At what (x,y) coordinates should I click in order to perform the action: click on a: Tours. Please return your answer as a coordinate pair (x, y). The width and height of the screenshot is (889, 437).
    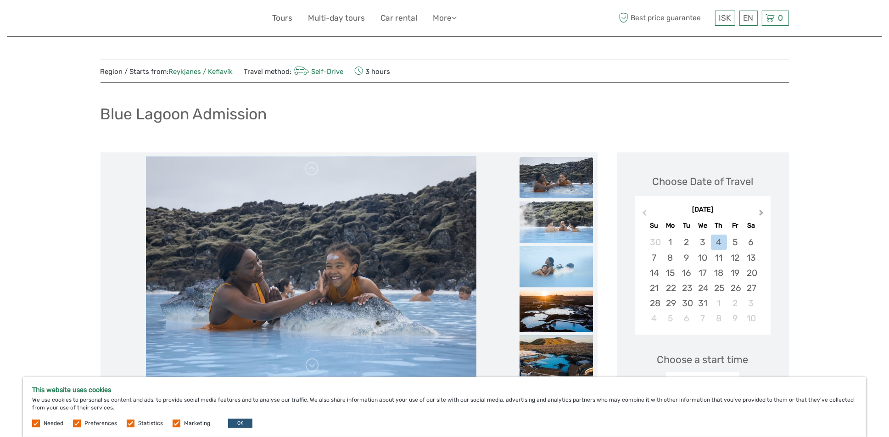
    Looking at the image, I should click on (283, 18).